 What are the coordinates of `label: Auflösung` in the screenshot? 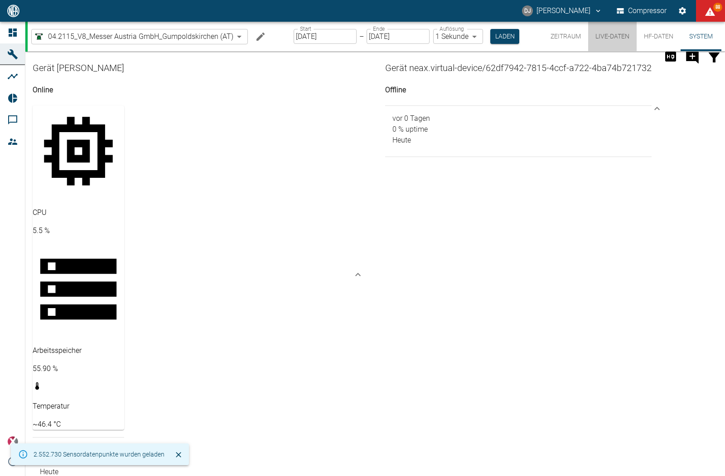 It's located at (451, 29).